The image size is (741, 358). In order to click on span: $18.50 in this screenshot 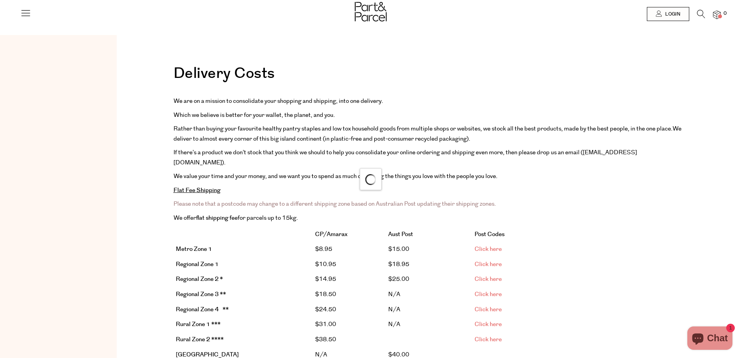, I will do `click(326, 294)`.